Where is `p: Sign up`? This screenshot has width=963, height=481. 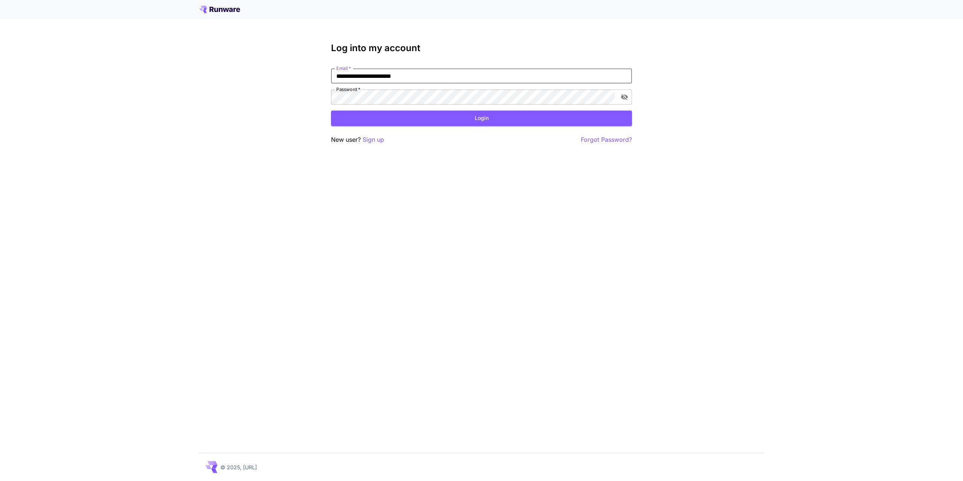
p: Sign up is located at coordinates (373, 140).